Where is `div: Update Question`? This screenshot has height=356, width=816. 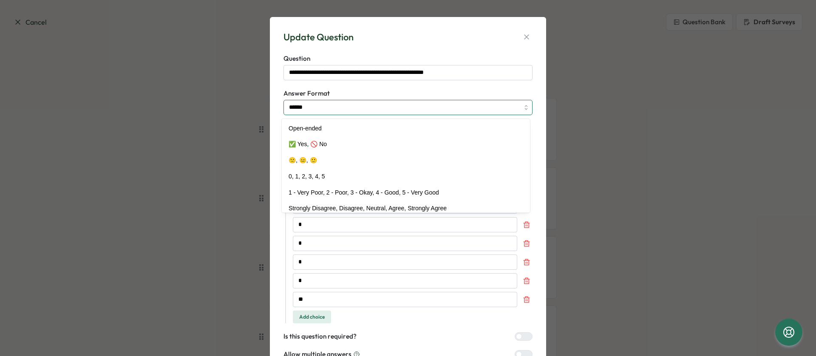
div: Update Question is located at coordinates (318, 37).